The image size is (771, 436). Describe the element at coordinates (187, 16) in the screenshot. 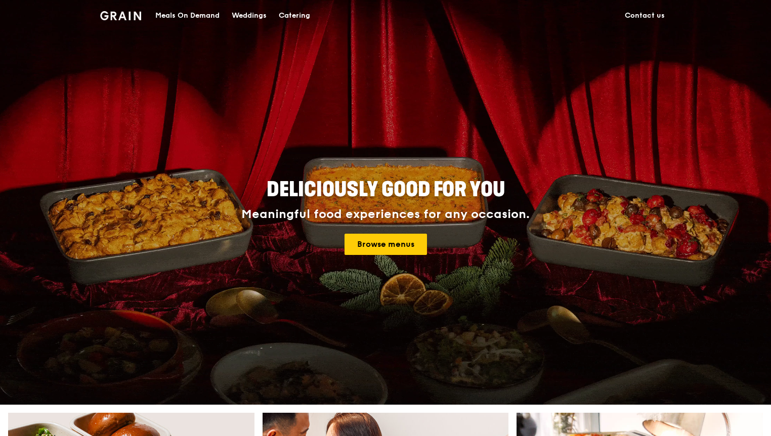

I see `div: Meals On Demand` at that location.